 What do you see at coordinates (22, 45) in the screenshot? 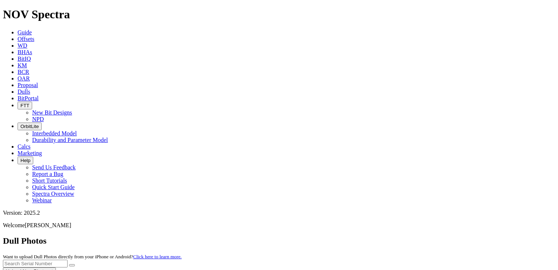
I see `span: WD` at bounding box center [22, 45].